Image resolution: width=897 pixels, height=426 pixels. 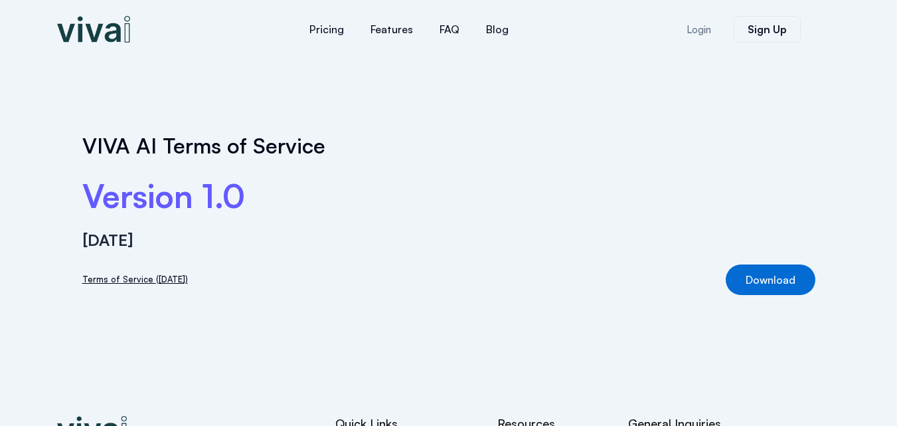 I want to click on span: Sign Up, so click(x=767, y=29).